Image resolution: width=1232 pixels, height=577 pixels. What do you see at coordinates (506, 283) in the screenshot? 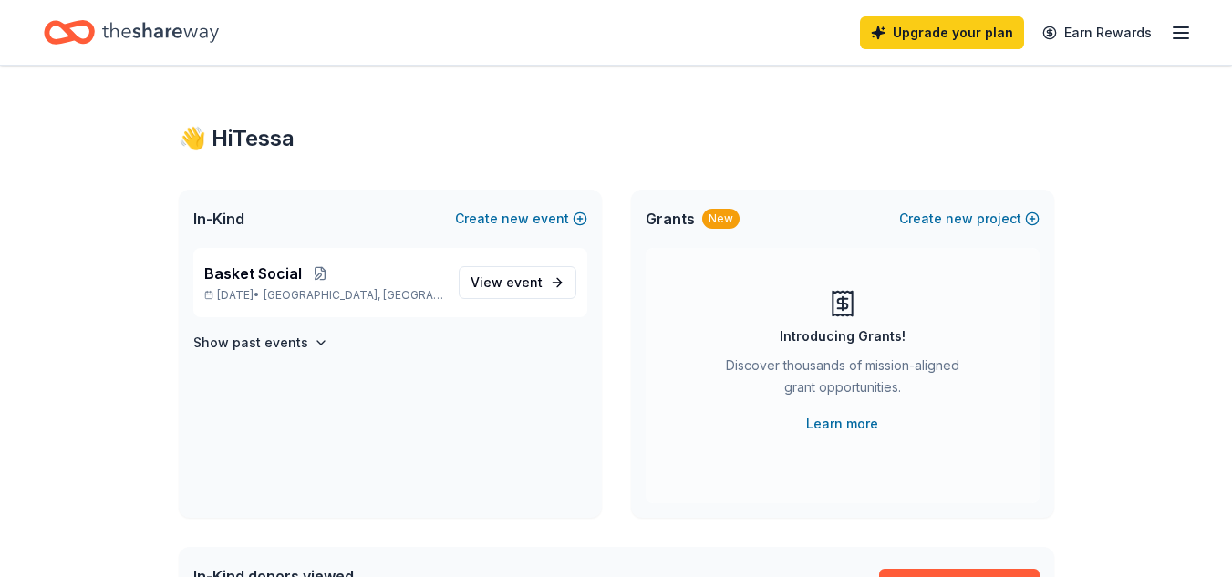
I see `span: View` at bounding box center [506, 283].